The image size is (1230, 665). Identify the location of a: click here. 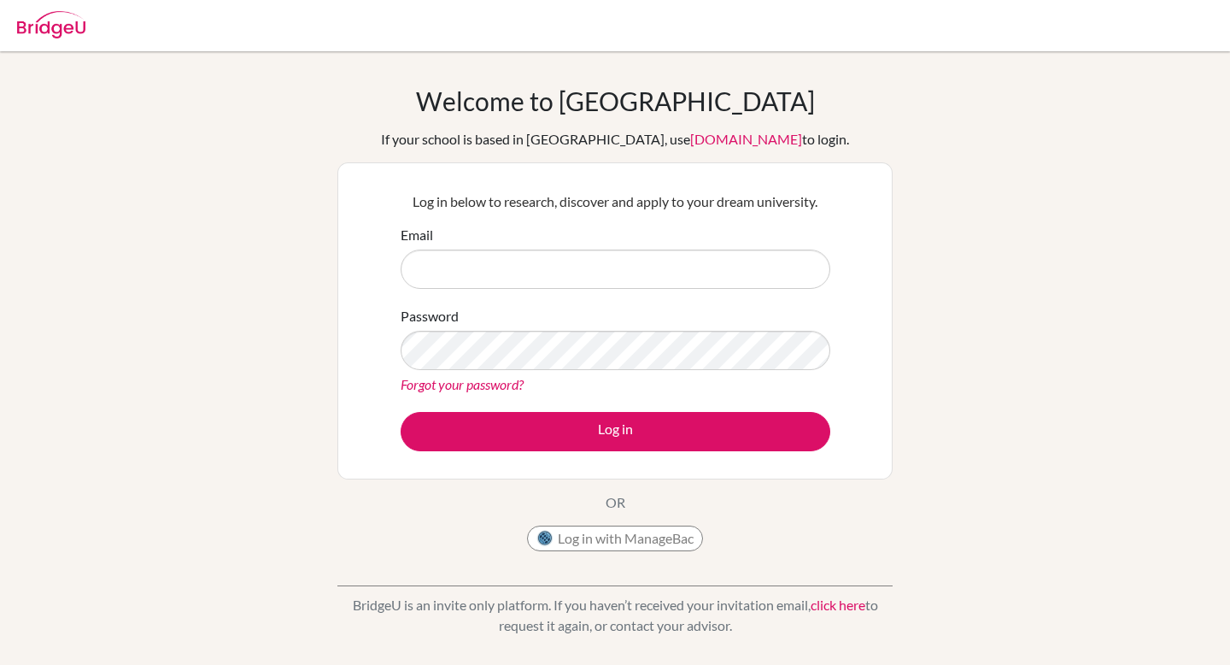
(838, 604).